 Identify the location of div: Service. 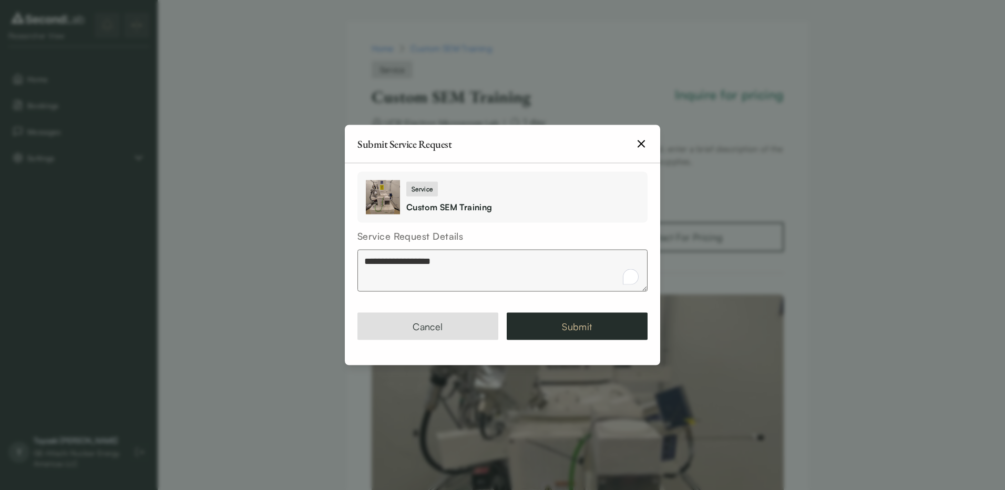
(422, 189).